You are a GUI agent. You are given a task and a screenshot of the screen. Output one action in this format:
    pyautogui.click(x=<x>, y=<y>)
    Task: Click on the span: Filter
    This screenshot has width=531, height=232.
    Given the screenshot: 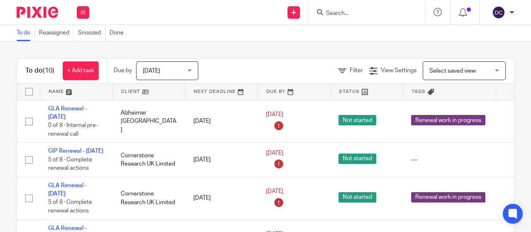 What is the action you would take?
    pyautogui.click(x=356, y=71)
    